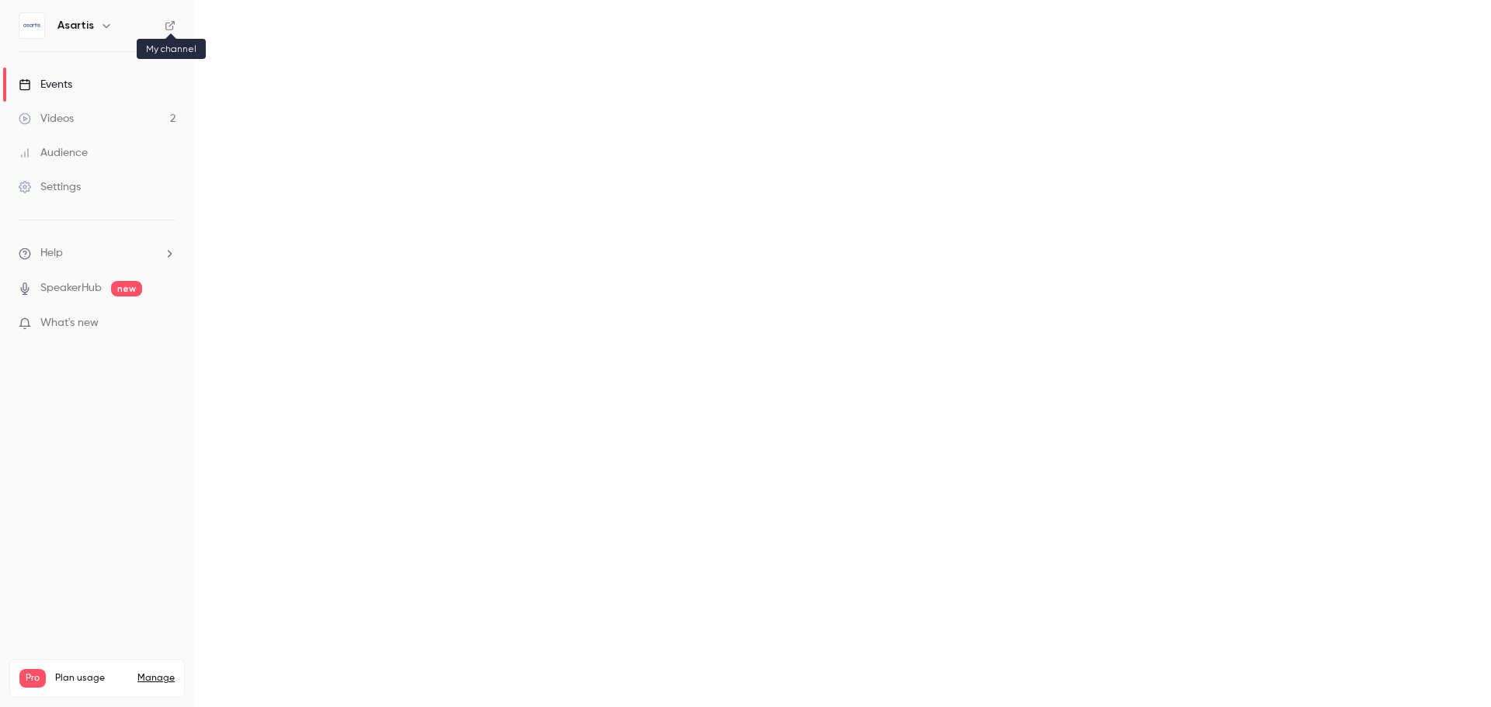  I want to click on span: new, so click(127, 289).